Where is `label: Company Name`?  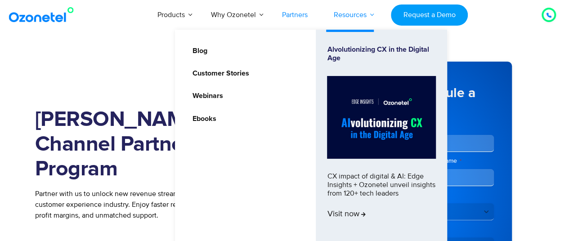 label: Company Name is located at coordinates (453, 161).